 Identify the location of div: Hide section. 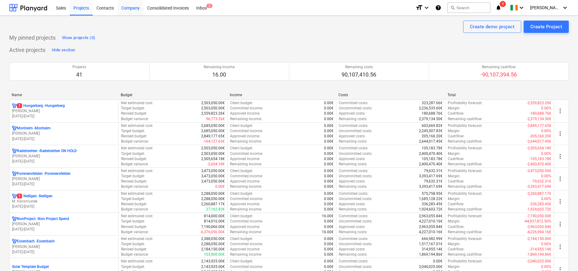
(63, 50).